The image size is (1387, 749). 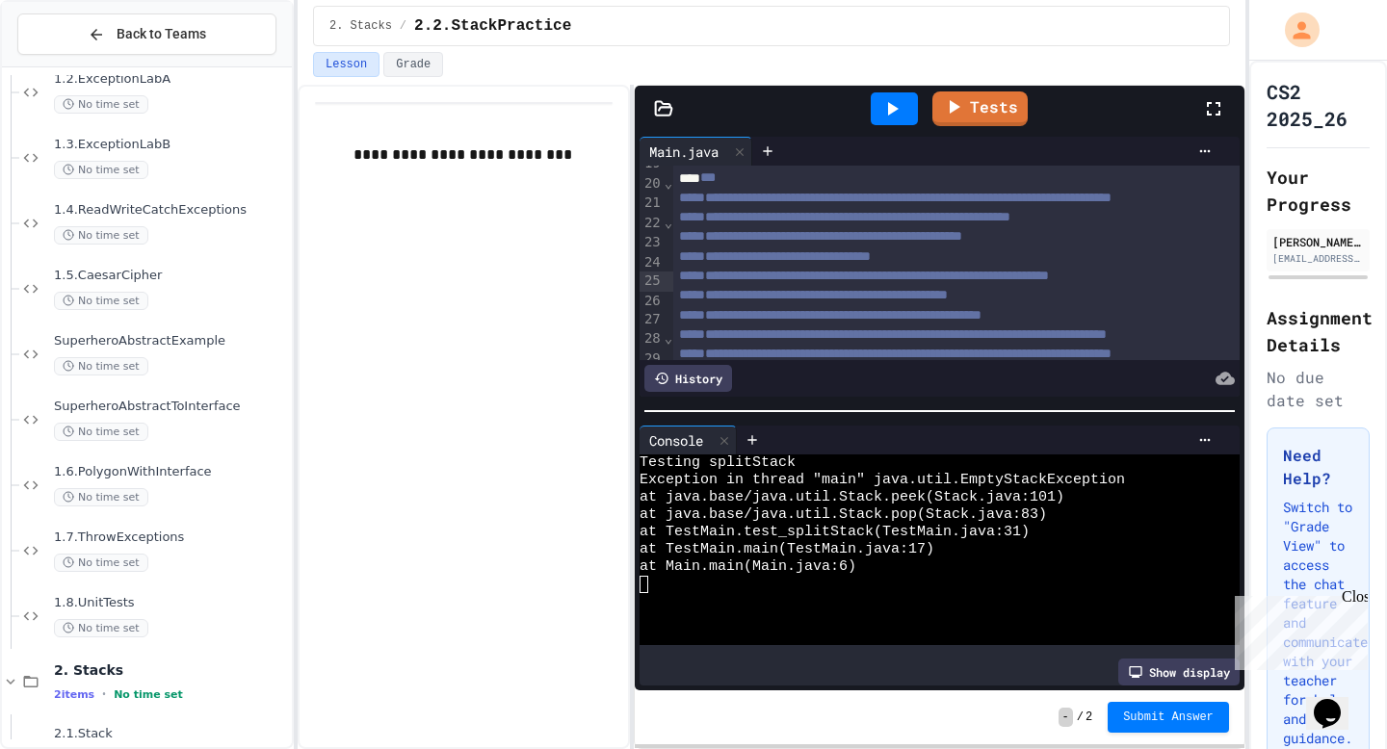 I want to click on span: 2 items, so click(x=74, y=694).